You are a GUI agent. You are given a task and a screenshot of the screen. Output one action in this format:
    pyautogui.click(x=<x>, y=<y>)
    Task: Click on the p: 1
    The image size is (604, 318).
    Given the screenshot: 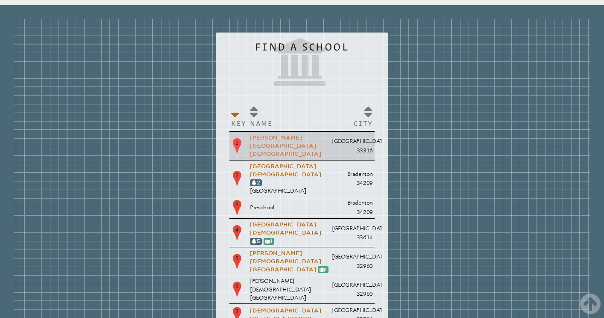 What is the action you would take?
    pyautogui.click(x=237, y=146)
    